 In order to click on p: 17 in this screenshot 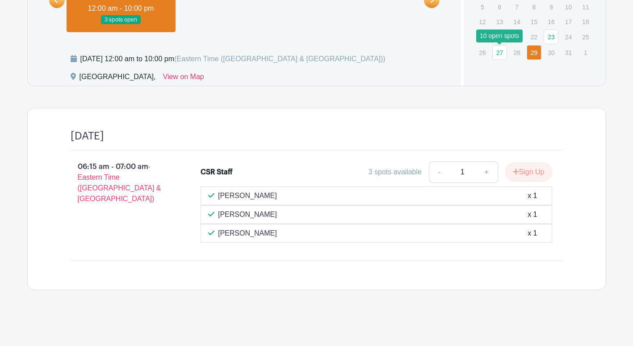, I will do `click(568, 21)`.